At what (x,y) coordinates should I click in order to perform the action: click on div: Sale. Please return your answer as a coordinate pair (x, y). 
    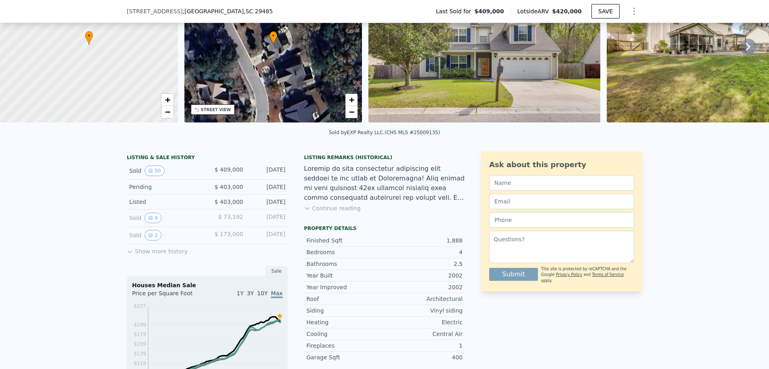
    Looking at the image, I should click on (277, 271).